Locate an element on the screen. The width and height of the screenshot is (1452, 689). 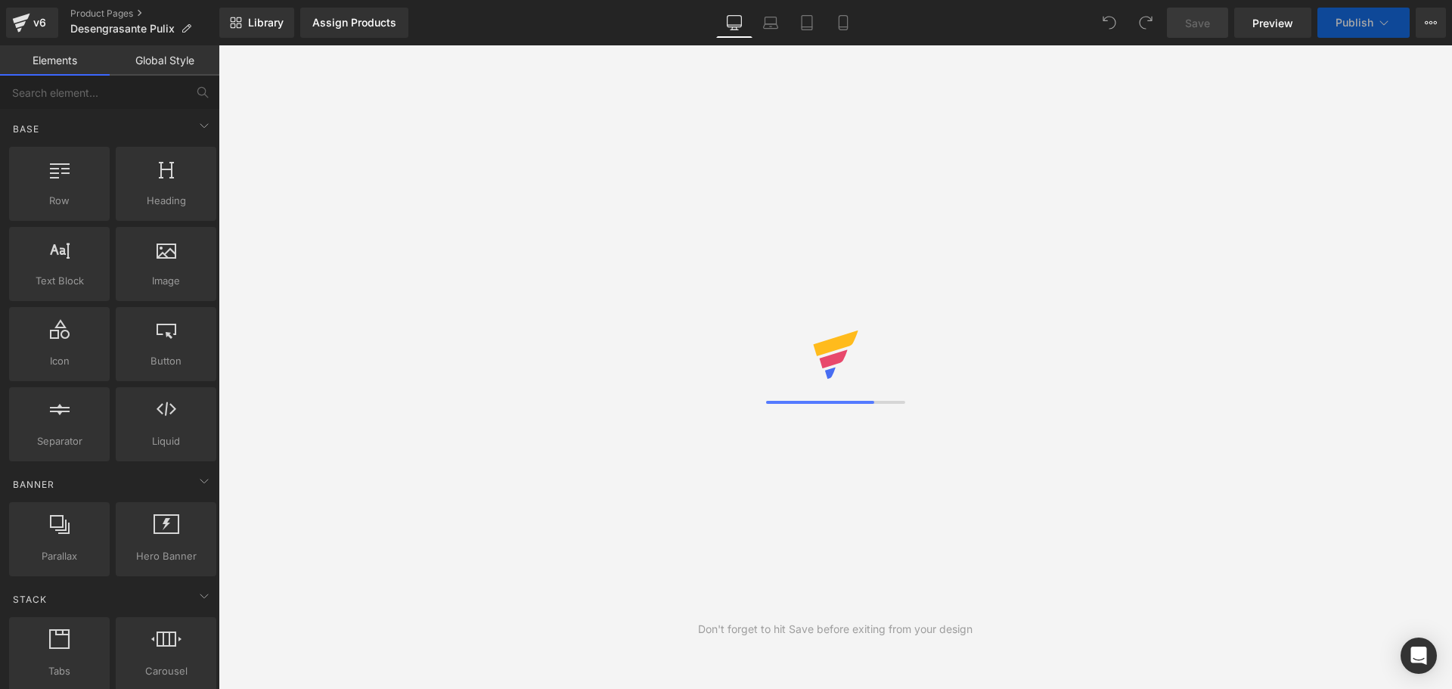
span: Save is located at coordinates (1197, 23).